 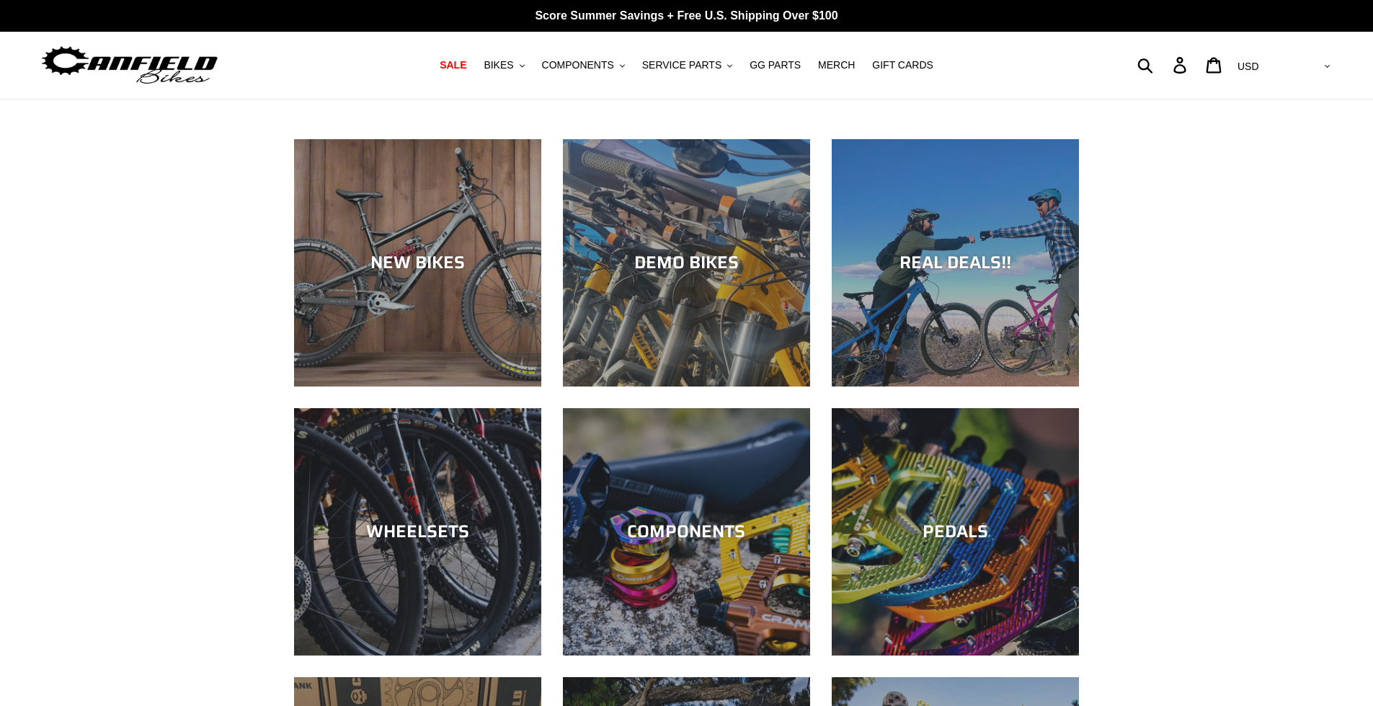 What do you see at coordinates (955, 531) in the screenshot?
I see `div: PEDALS` at bounding box center [955, 531].